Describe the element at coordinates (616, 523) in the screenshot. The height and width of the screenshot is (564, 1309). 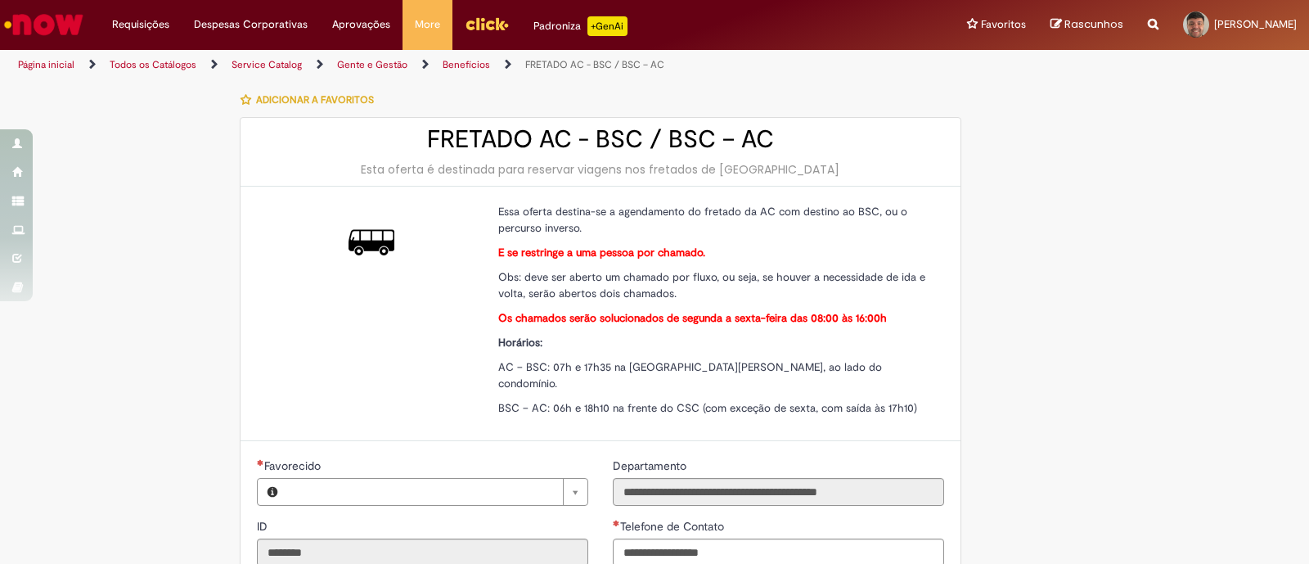
I see `span: Obrigatório Preenchido` at that location.